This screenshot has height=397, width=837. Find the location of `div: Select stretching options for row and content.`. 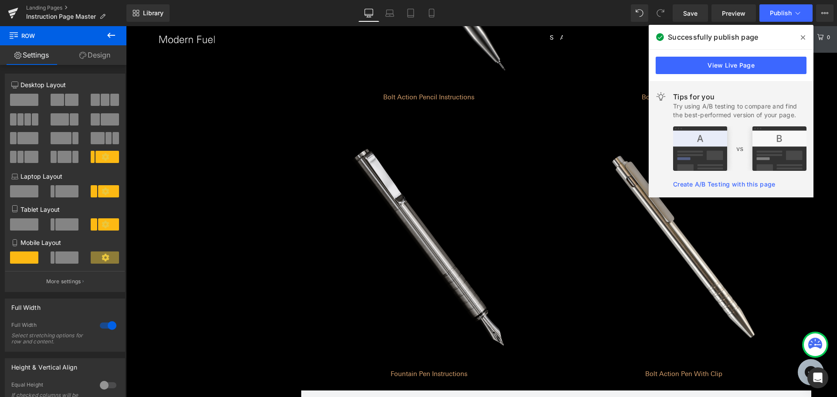

div: Select stretching options for row and content. is located at coordinates (51, 339).